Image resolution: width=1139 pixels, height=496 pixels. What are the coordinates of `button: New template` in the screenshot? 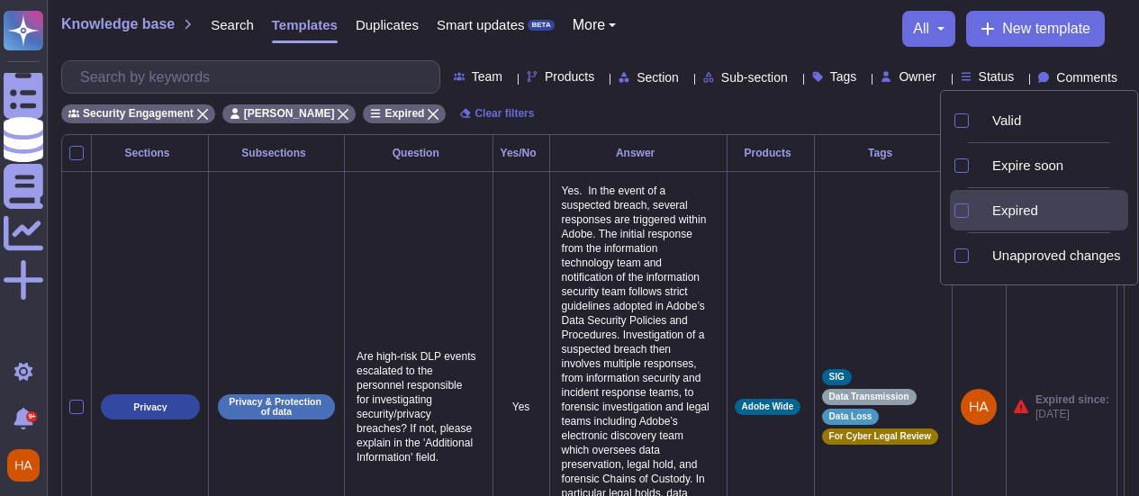 It's located at (1036, 29).